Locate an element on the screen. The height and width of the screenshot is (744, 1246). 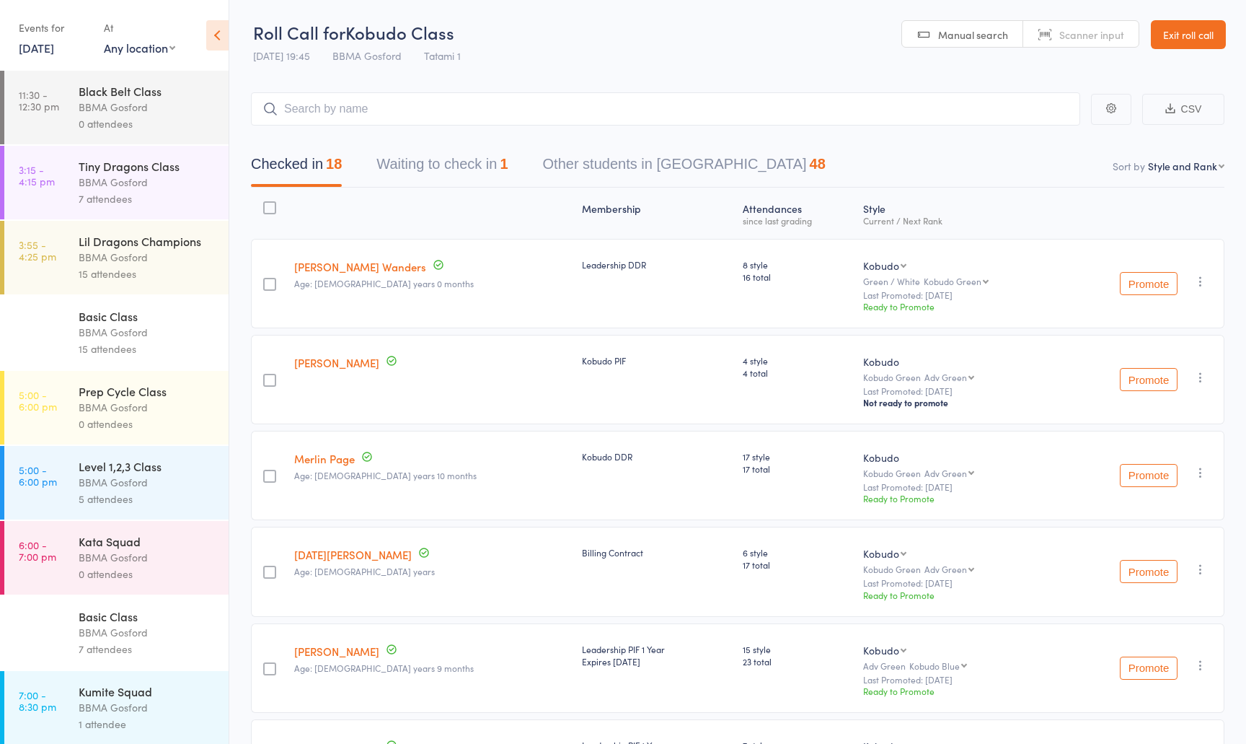
span: 23 total is located at coordinates (797, 661).